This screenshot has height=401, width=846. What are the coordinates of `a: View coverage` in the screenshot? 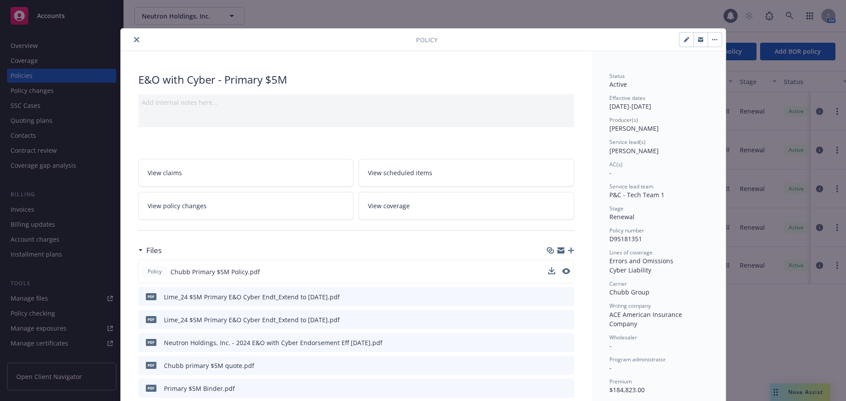 It's located at (466, 206).